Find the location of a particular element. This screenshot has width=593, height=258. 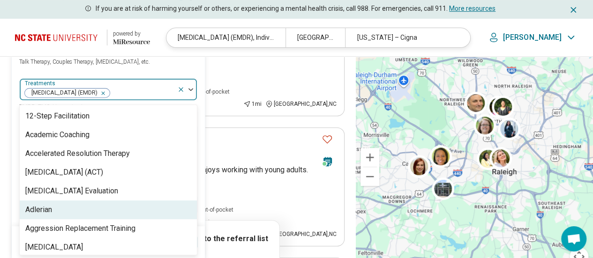

div: 12-Step Facilitation is located at coordinates (57, 116).